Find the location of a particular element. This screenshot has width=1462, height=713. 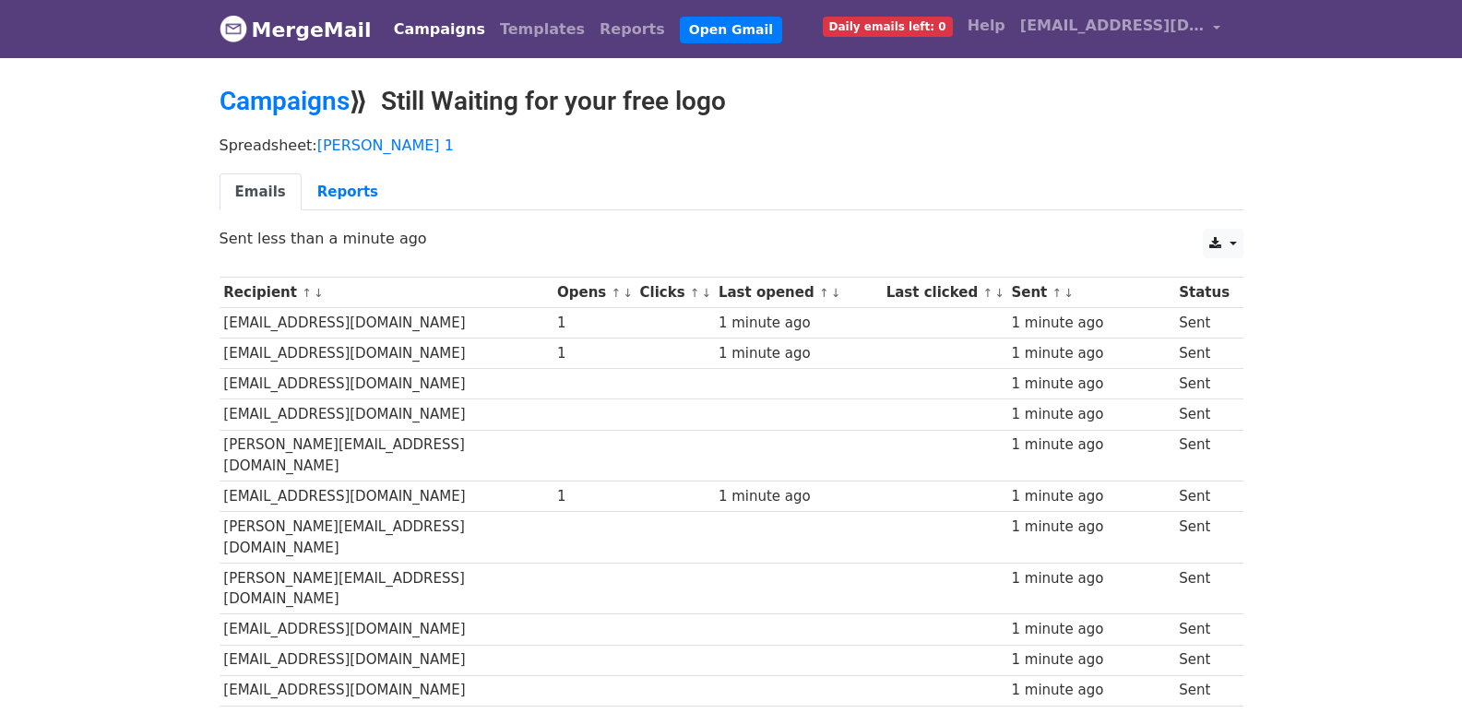

a: Open Gmail is located at coordinates (731, 30).